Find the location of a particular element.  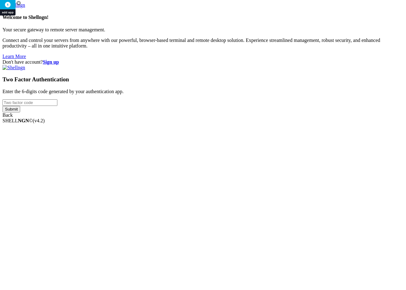

a: Learn More is located at coordinates (14, 56).